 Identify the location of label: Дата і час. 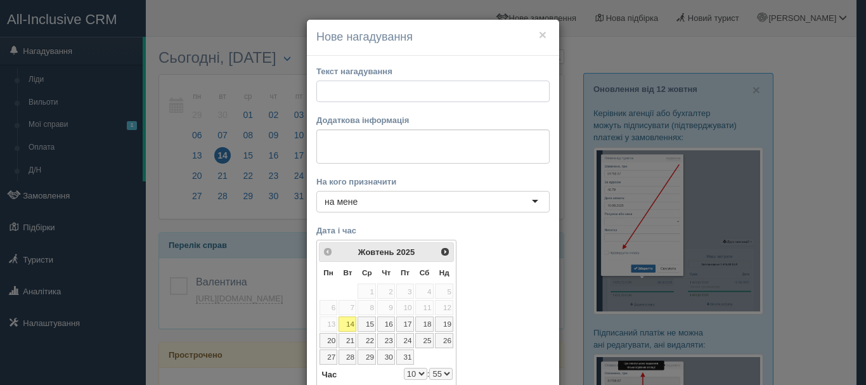
(433, 230).